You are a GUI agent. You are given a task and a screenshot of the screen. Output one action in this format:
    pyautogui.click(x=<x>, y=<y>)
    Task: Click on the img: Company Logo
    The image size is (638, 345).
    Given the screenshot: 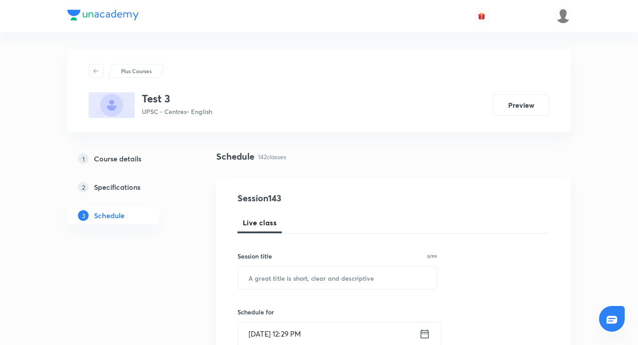 What is the action you would take?
    pyautogui.click(x=103, y=15)
    